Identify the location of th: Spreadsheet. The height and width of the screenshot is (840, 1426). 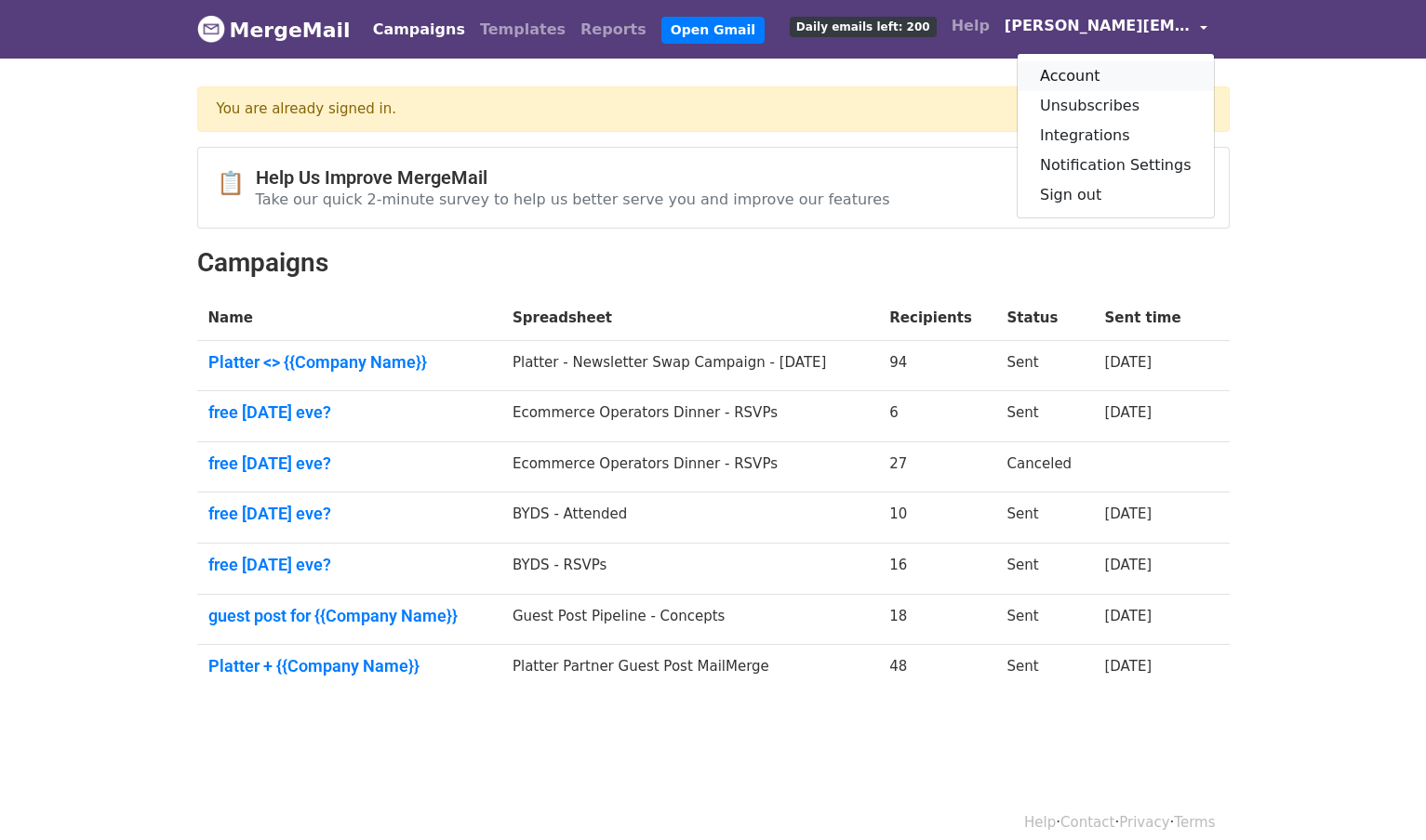
(689, 317).